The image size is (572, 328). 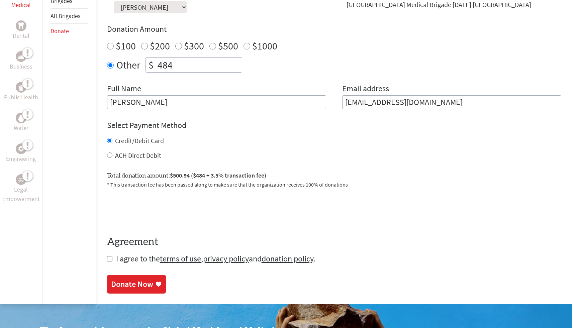 I want to click on p: Legal Empowerment, so click(x=21, y=194).